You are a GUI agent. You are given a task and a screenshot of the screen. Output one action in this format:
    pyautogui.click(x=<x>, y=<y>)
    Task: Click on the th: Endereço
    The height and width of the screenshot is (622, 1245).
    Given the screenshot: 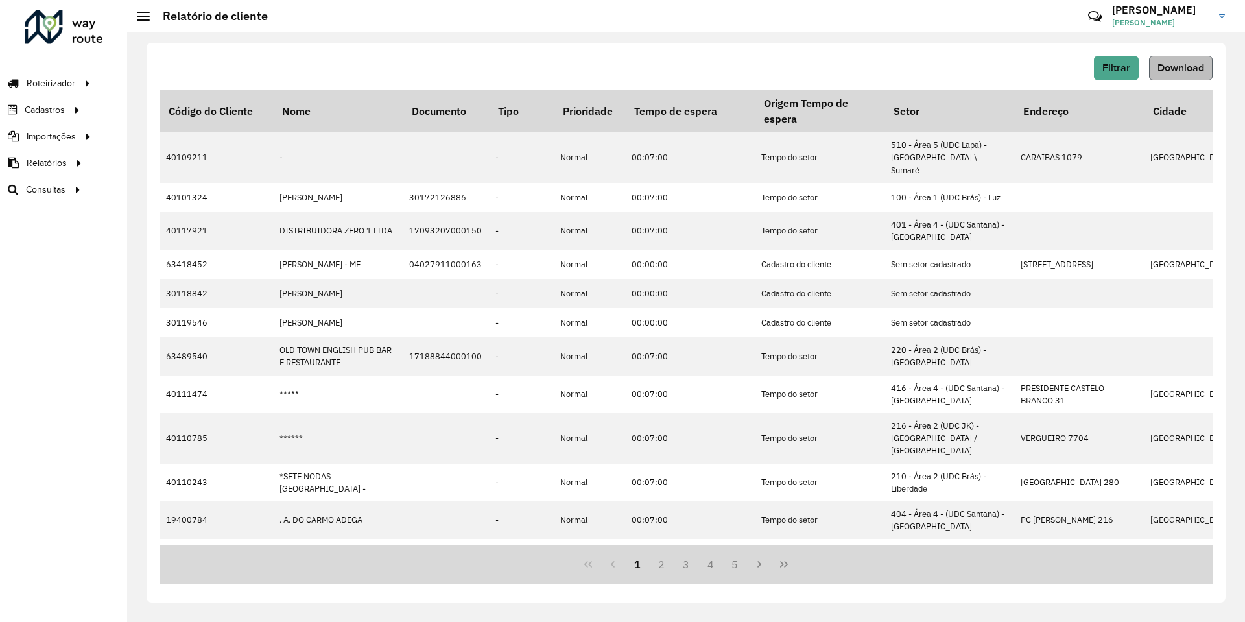 What is the action you would take?
    pyautogui.click(x=1079, y=111)
    